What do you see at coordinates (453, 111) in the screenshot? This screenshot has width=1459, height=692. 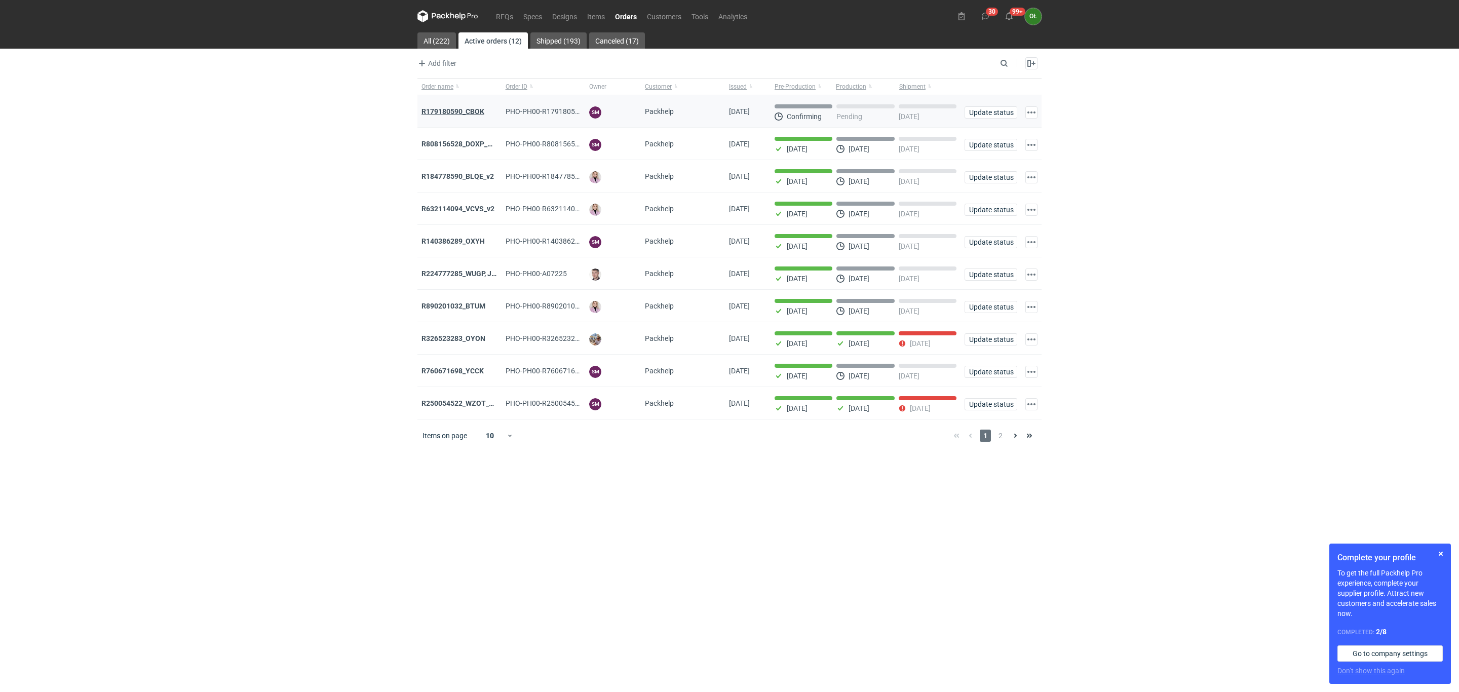 I see `a: R179180590_CBOK` at bounding box center [453, 111].